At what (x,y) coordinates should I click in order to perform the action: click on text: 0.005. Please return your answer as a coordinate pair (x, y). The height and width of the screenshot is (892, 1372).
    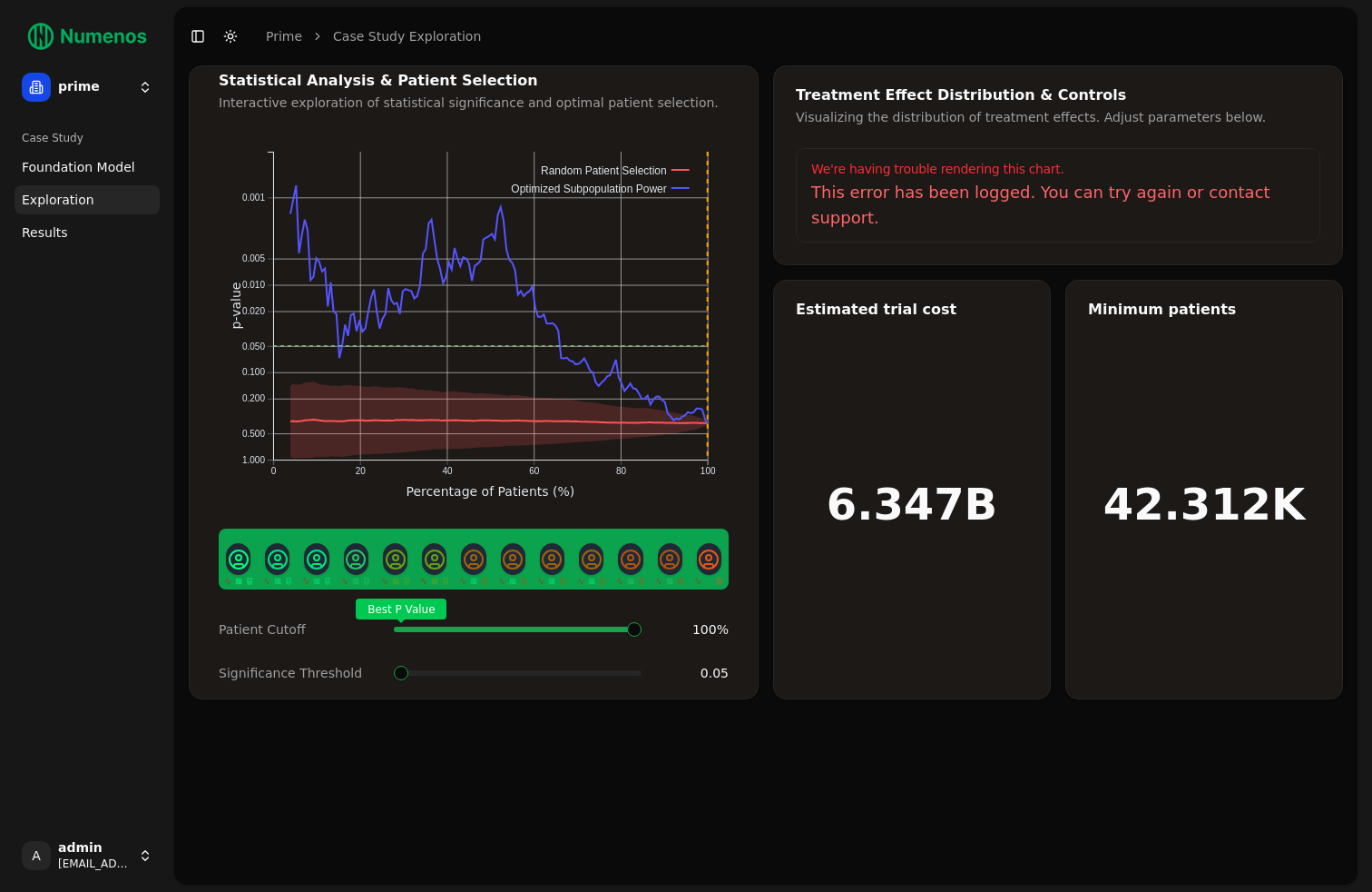
    Looking at the image, I should click on (253, 258).